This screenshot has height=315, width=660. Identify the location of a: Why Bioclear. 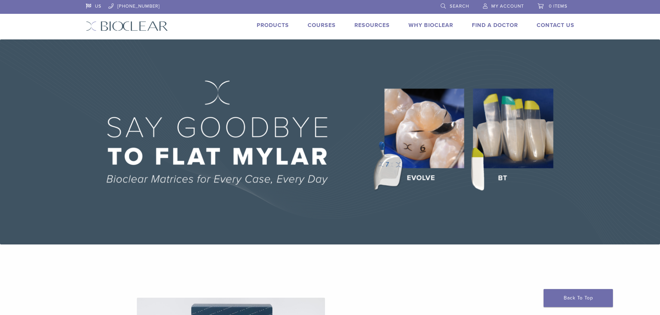
(430, 25).